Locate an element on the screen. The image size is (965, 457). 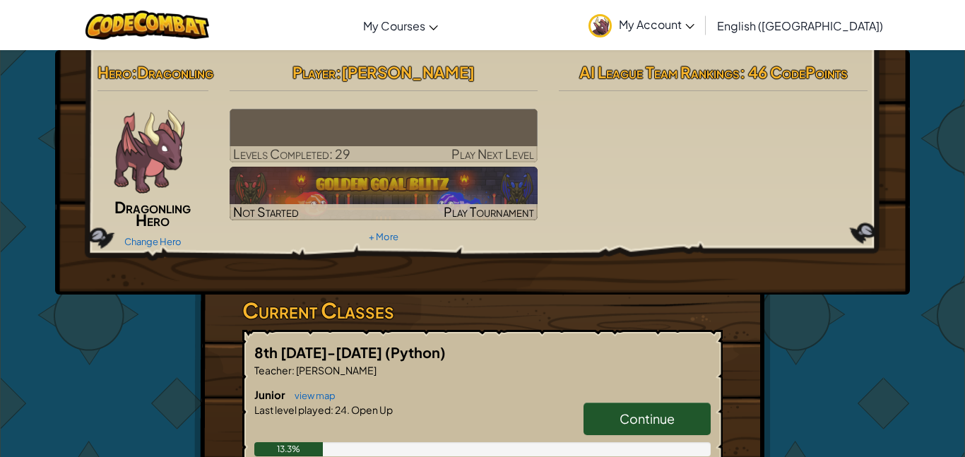
span: Junior is located at coordinates (270, 394).